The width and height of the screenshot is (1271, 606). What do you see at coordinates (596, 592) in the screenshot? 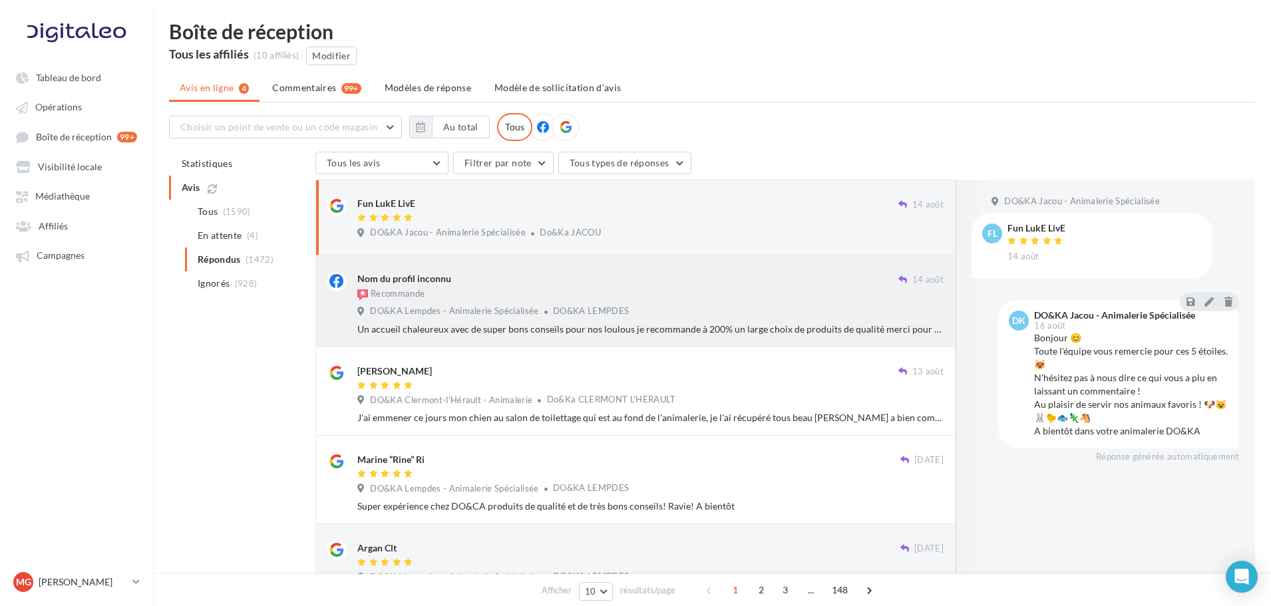
I see `button: 10` at bounding box center [596, 592].